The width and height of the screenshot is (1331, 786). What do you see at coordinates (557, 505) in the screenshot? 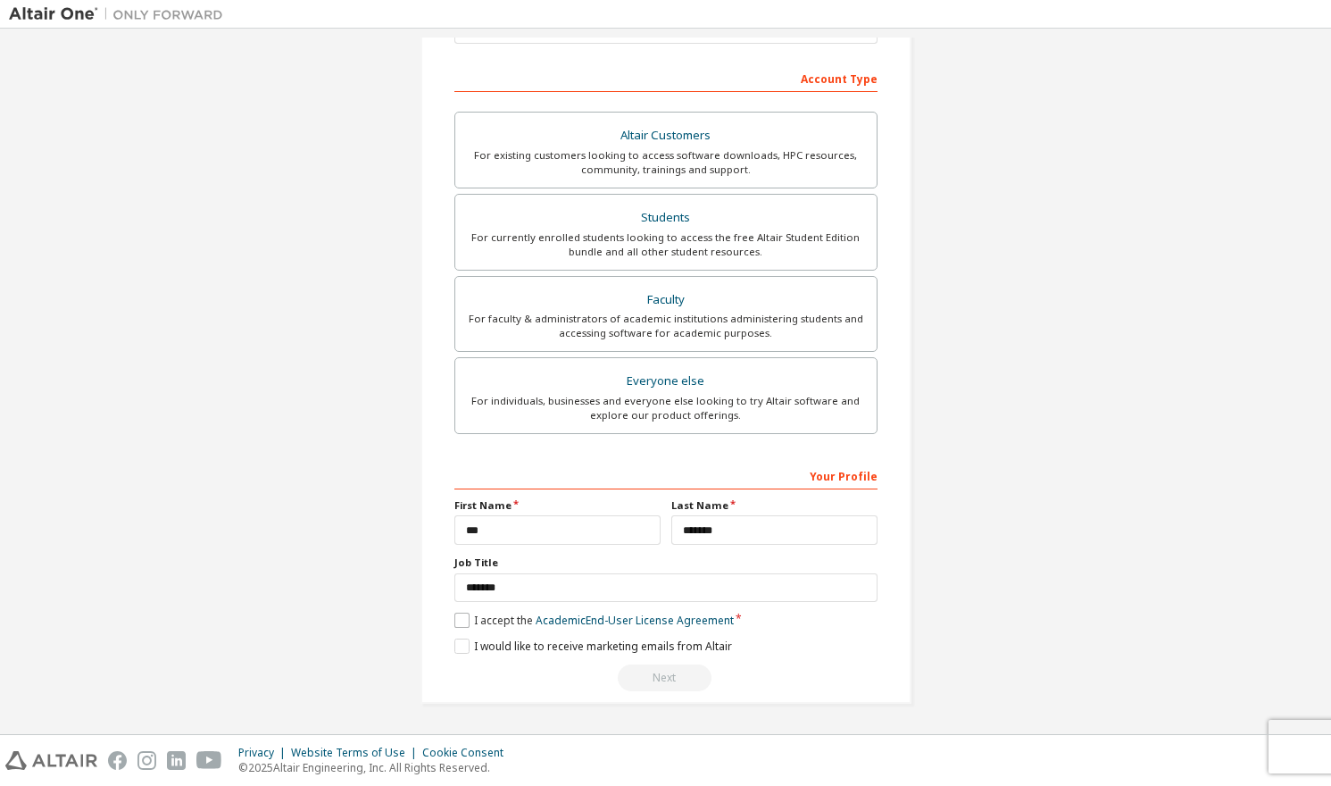
I see `label: First Name` at bounding box center [557, 505].